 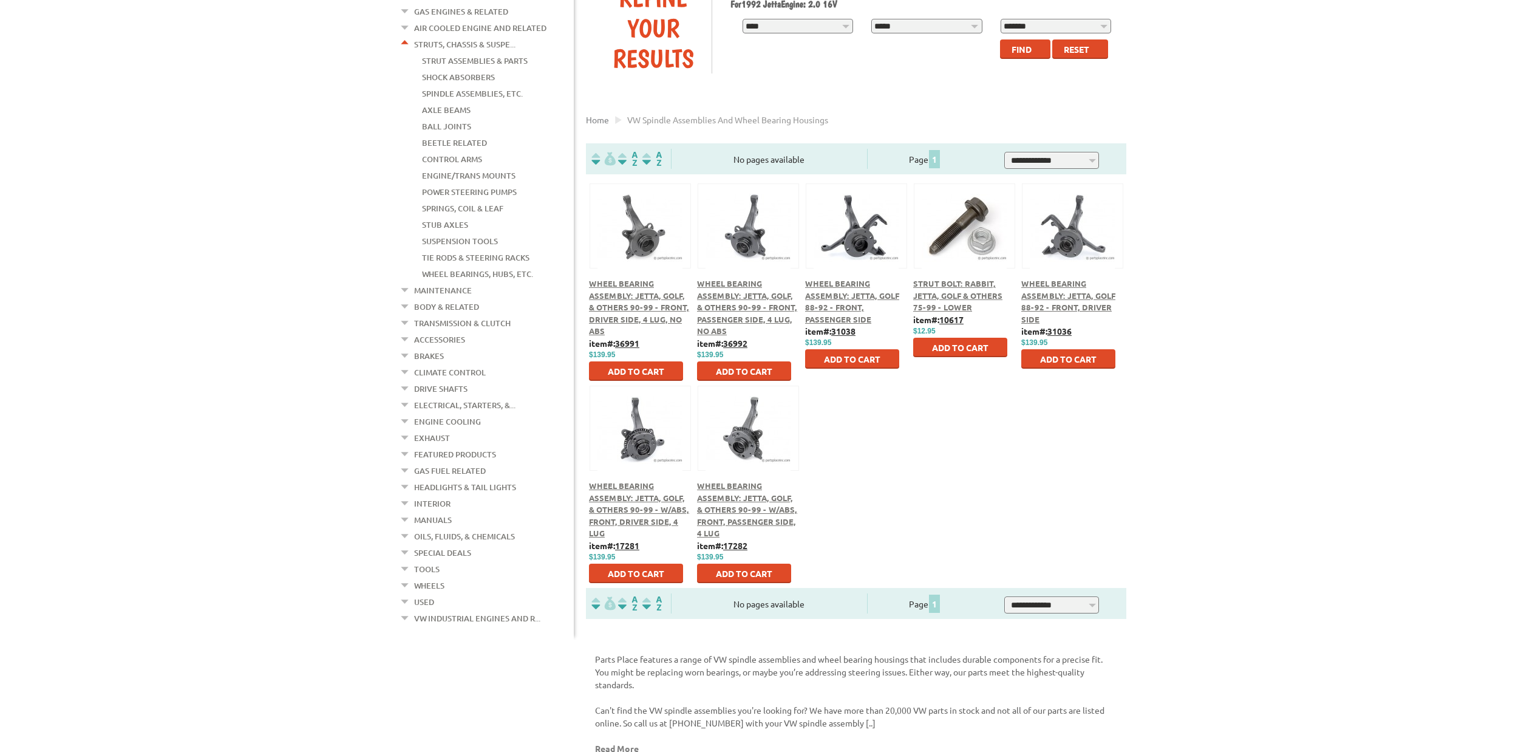 I want to click on a: Climate Control, so click(x=450, y=372).